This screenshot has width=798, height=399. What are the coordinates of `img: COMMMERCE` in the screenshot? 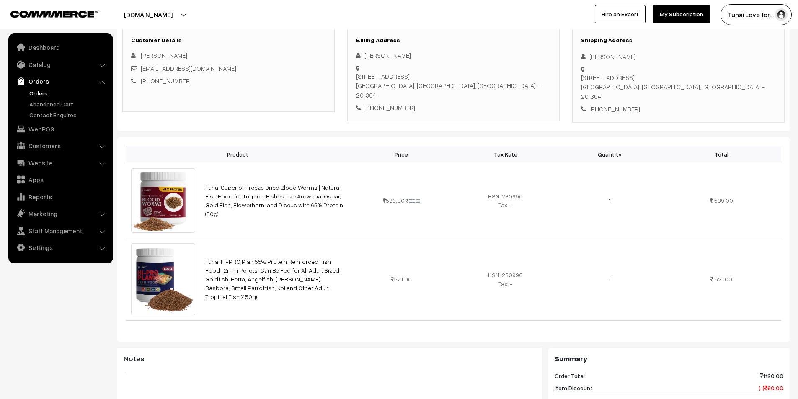 It's located at (54, 14).